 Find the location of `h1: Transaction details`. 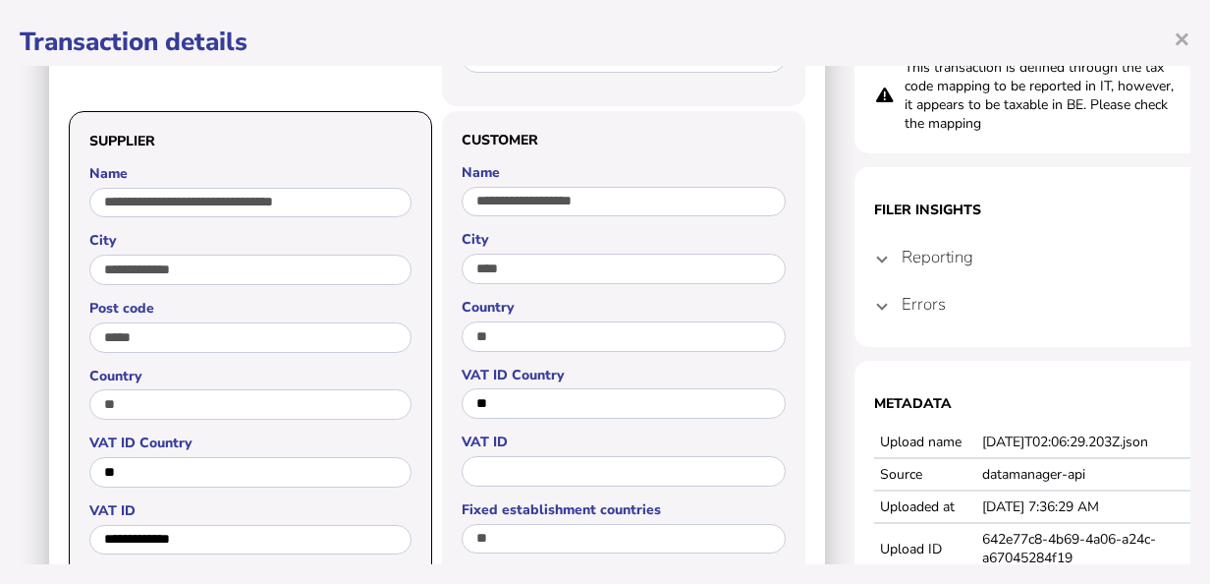

h1: Transaction details is located at coordinates (605, 41).